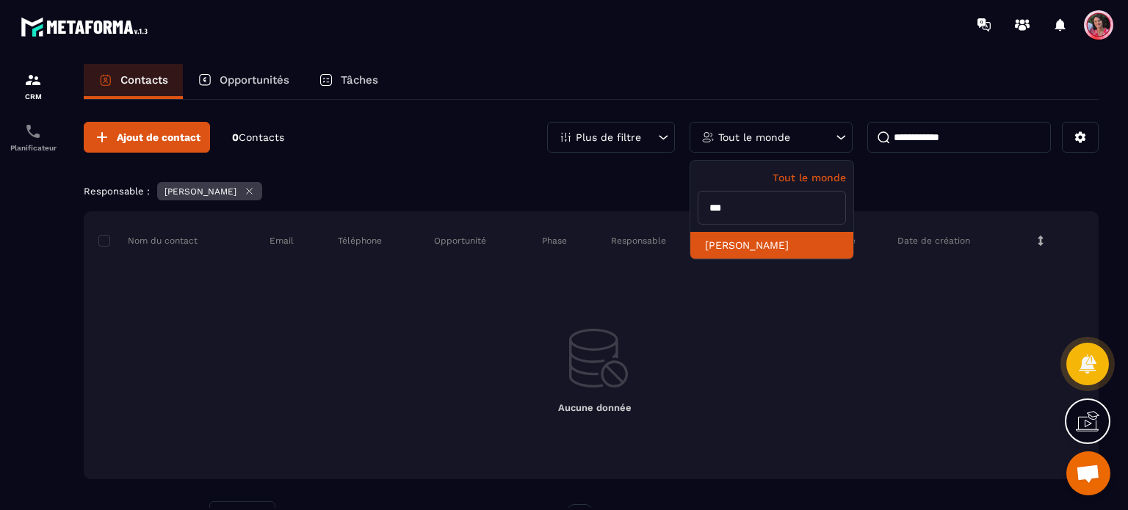 The height and width of the screenshot is (510, 1128). Describe the element at coordinates (144, 80) in the screenshot. I see `p: Contacts` at that location.